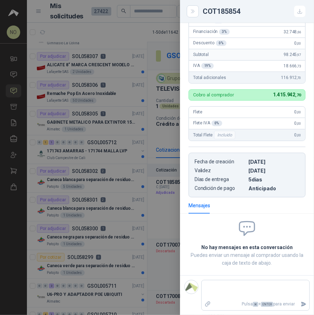  I want to click on div: 19 %, so click(208, 66).